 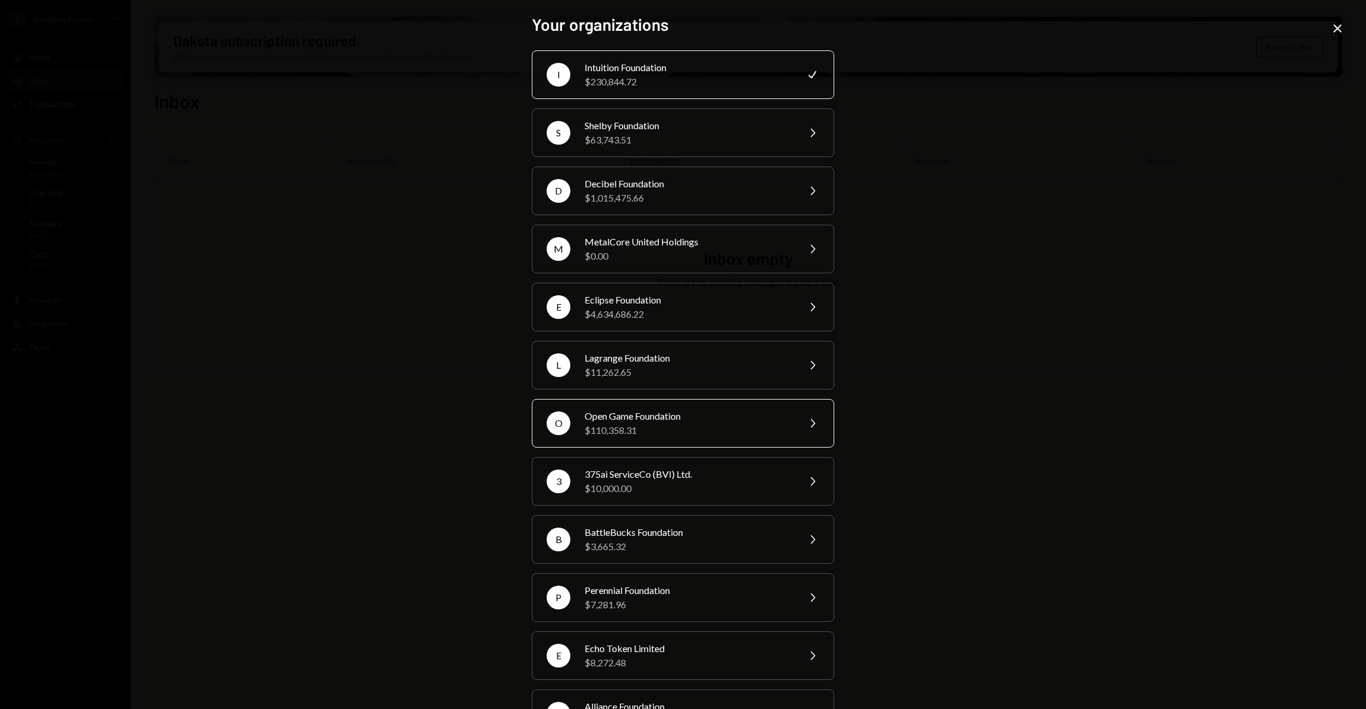 I want to click on div: $110,358.31, so click(x=688, y=430).